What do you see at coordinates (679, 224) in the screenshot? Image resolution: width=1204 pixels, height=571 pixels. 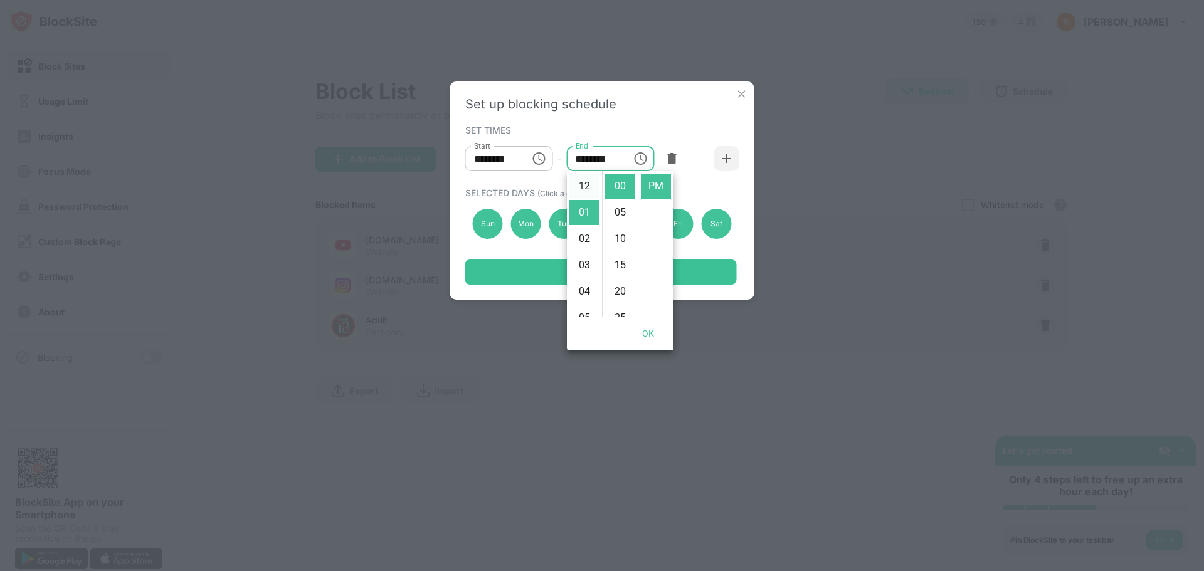 I see `div: Fri` at bounding box center [679, 224].